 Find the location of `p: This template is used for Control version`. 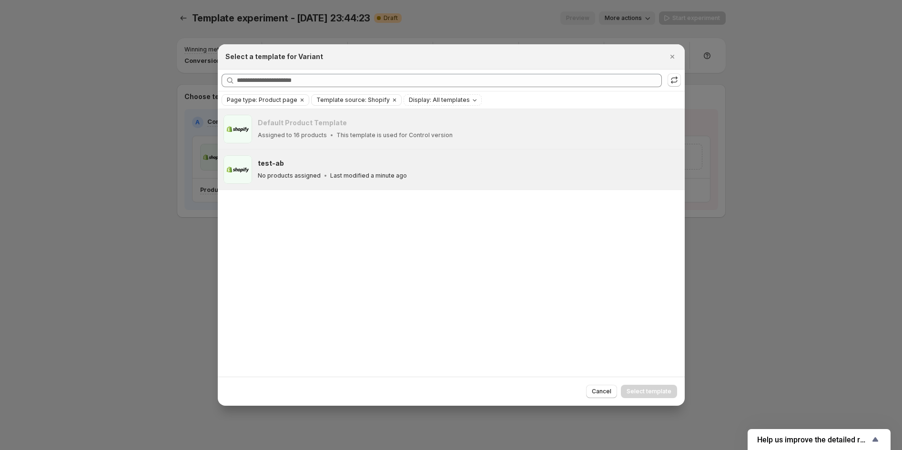

p: This template is used for Control version is located at coordinates (394, 135).